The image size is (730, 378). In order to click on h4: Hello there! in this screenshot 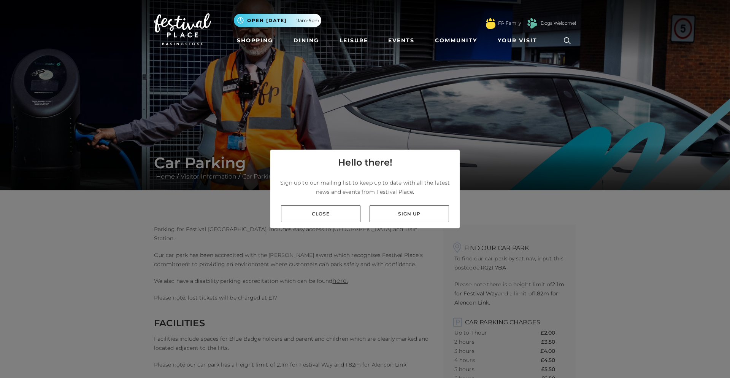, I will do `click(365, 162)`.